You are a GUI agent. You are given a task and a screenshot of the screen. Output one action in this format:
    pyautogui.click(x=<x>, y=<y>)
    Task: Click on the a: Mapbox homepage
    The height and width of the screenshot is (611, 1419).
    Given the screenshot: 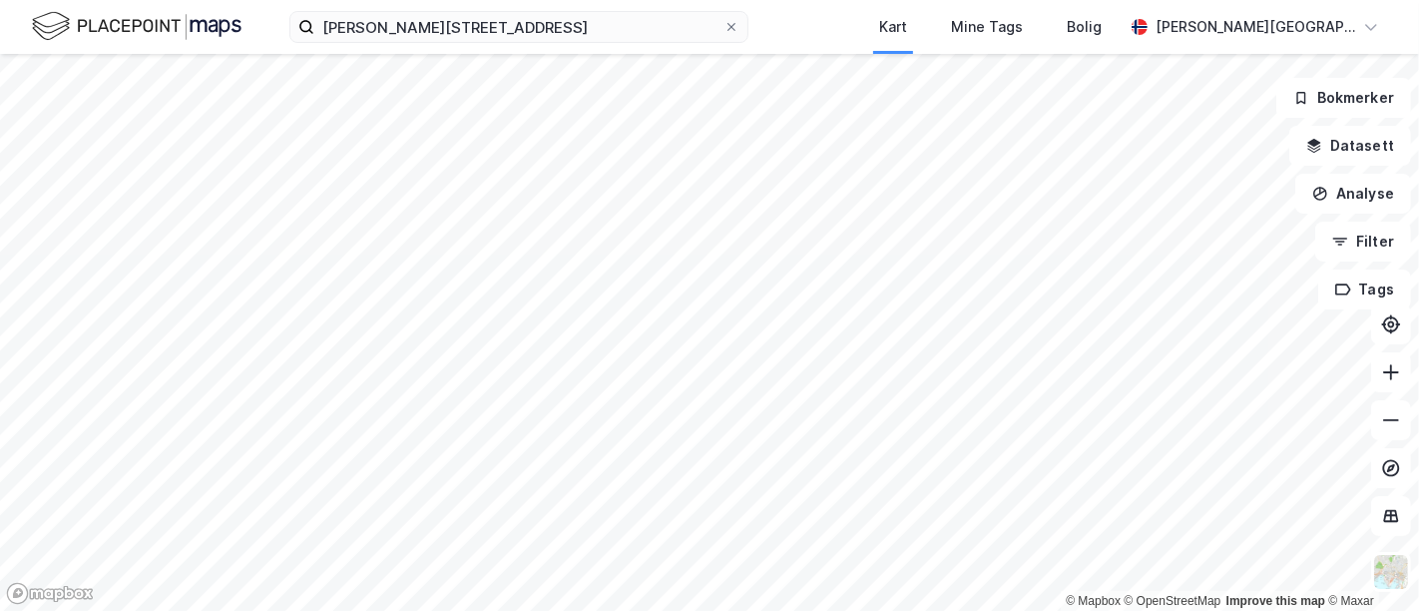 What is the action you would take?
    pyautogui.click(x=50, y=593)
    